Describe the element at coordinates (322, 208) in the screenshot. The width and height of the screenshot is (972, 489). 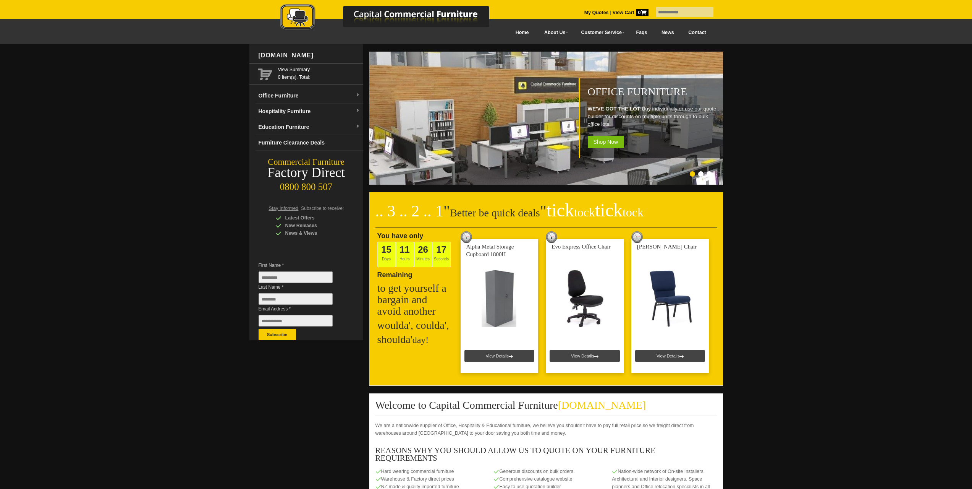
I see `span: Subscribe to receive:` at that location.